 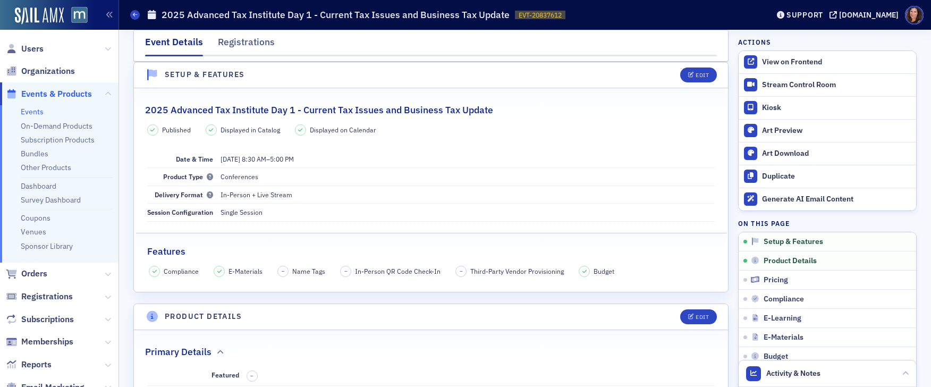 What do you see at coordinates (343, 130) in the screenshot?
I see `span: Displayed on Calendar` at bounding box center [343, 130].